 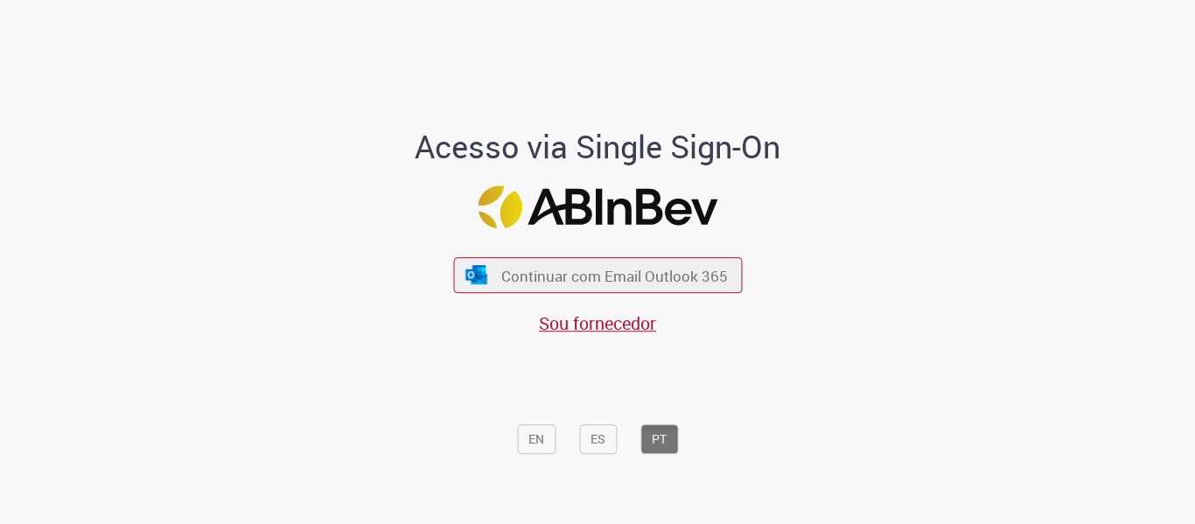 I want to click on img: ícone Azure/Microsoft 360, so click(x=477, y=275).